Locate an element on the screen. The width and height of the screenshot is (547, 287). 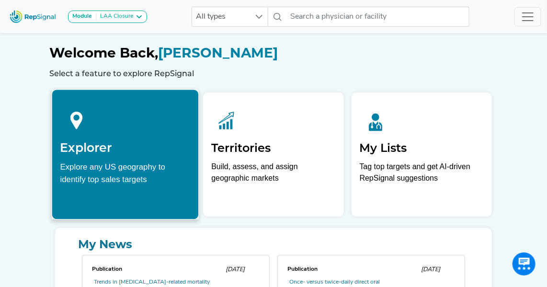
p: Build, assess, and assign geographic markets is located at coordinates (273, 175).